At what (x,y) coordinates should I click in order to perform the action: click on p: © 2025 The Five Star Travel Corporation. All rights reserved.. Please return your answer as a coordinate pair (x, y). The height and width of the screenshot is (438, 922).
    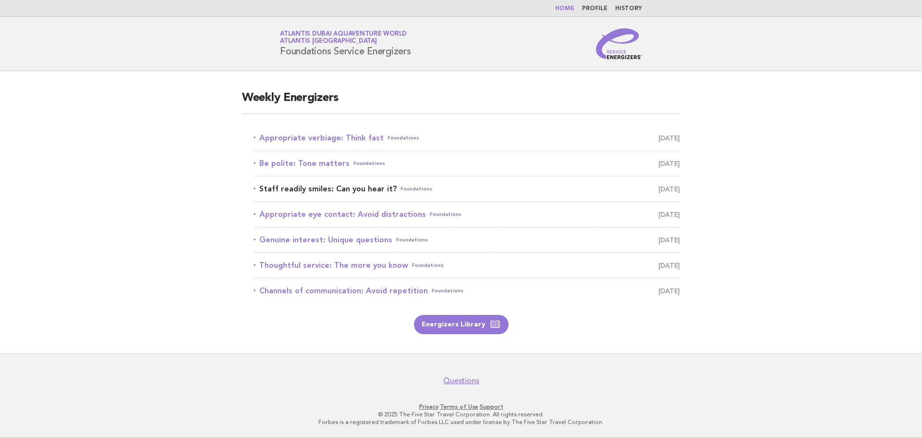
    Looking at the image, I should click on (461, 414).